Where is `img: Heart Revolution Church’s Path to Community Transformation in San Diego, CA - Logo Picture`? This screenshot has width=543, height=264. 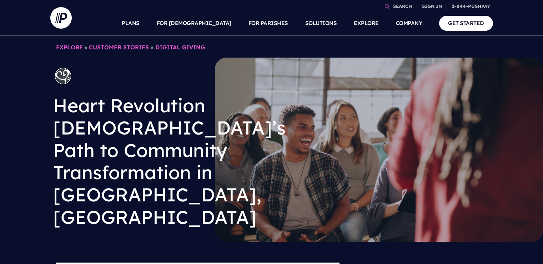 img: Heart Revolution Church’s Path to Community Transformation in San Diego, CA - Logo Picture is located at coordinates (63, 76).